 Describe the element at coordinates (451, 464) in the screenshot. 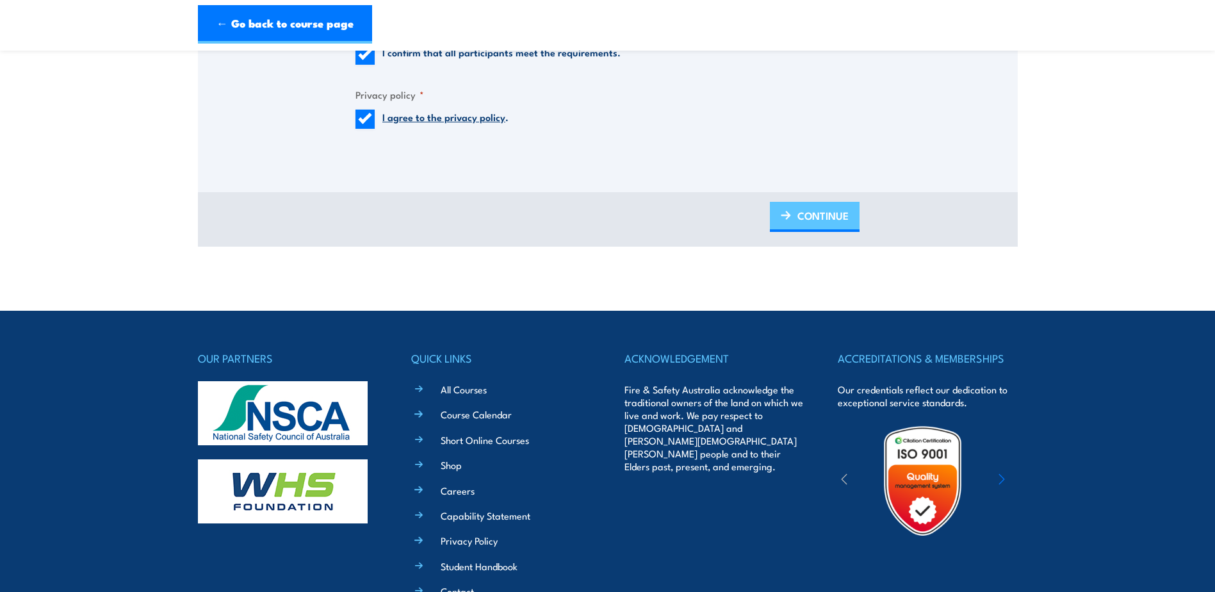

I see `a: Shop` at that location.